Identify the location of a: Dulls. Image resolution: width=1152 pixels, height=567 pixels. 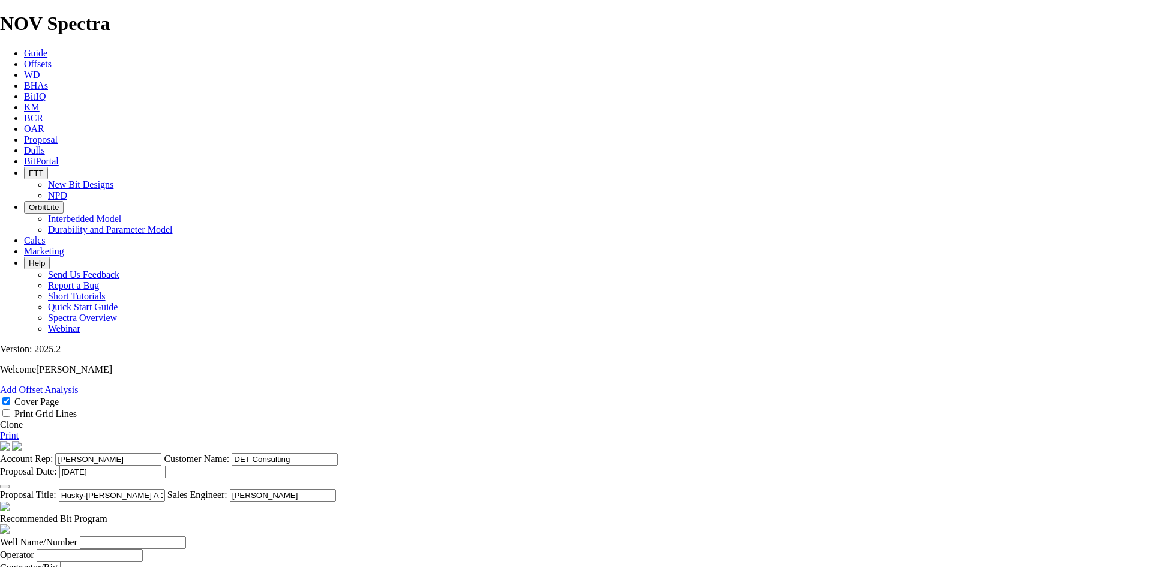
(34, 150).